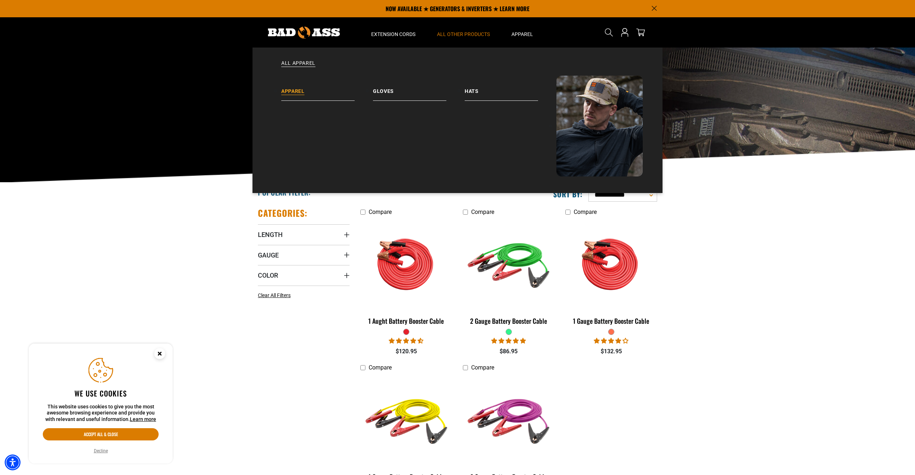 The image size is (915, 475). What do you see at coordinates (13, 462) in the screenshot?
I see `div: Accessibility Menu` at bounding box center [13, 462].